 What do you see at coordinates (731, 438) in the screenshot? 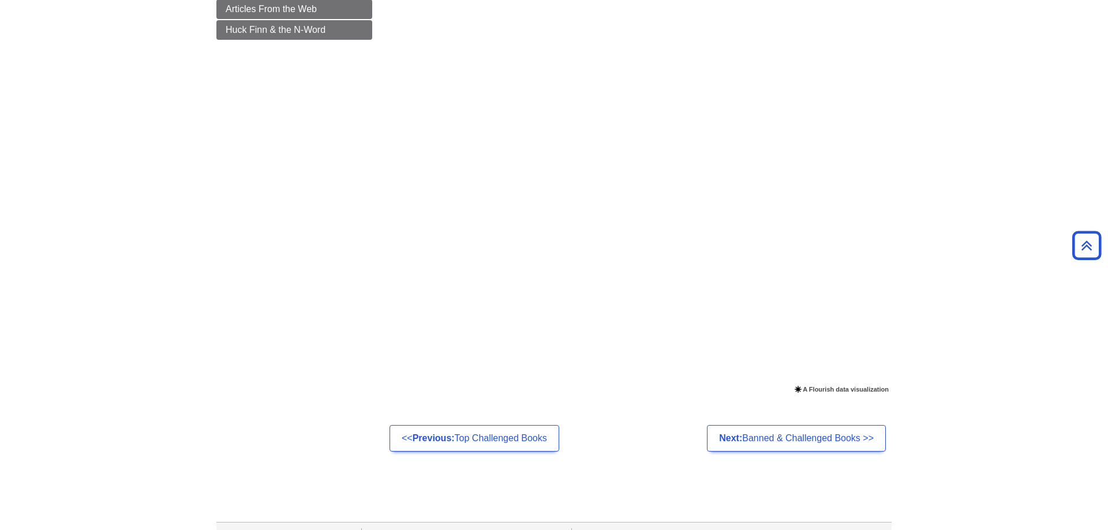
I see `strong: Next:` at bounding box center [731, 438].